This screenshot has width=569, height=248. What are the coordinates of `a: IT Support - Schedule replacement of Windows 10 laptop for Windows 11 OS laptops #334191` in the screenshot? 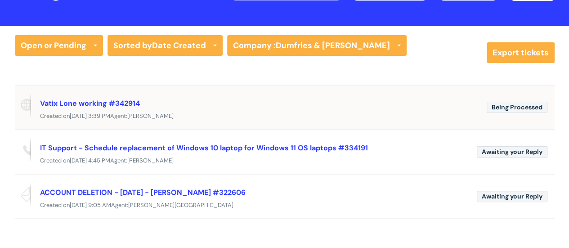 It's located at (204, 147).